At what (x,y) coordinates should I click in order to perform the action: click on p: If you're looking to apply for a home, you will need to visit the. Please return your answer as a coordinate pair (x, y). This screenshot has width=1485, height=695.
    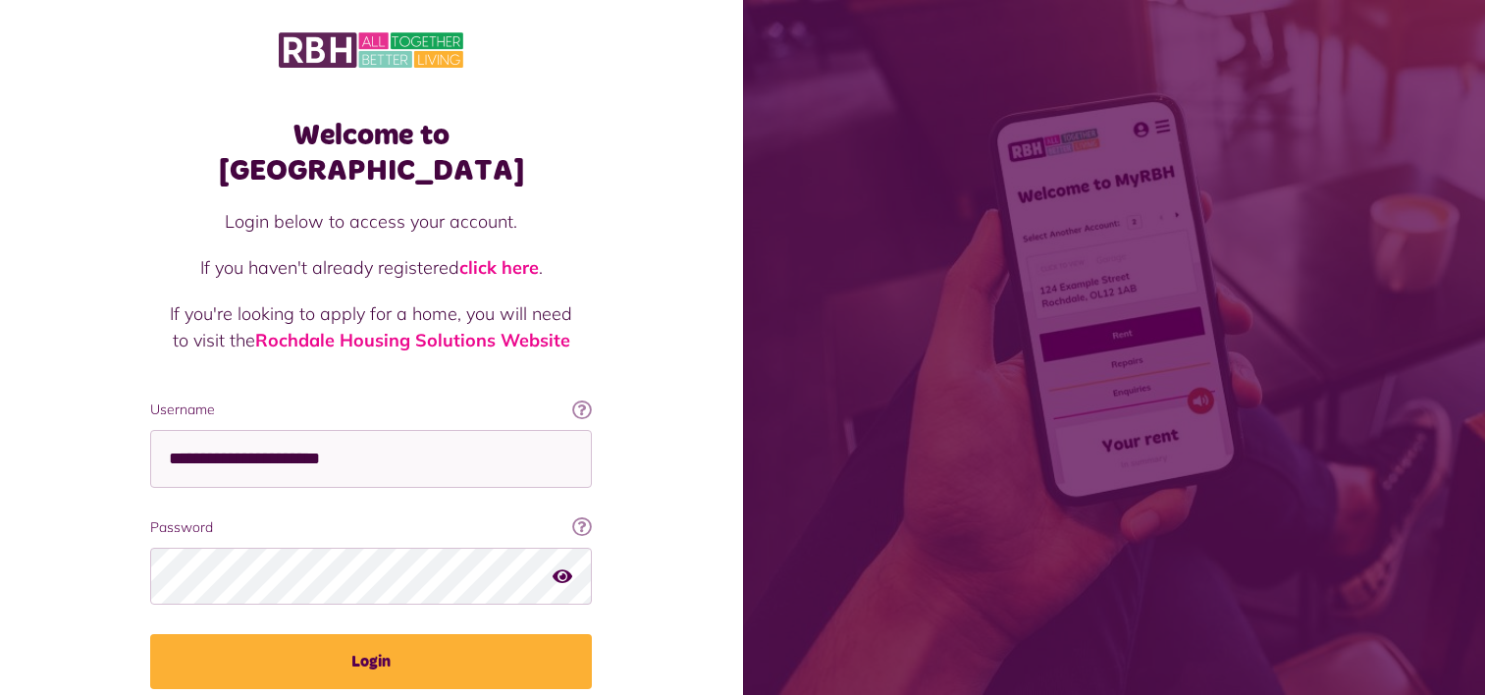
    Looking at the image, I should click on (371, 327).